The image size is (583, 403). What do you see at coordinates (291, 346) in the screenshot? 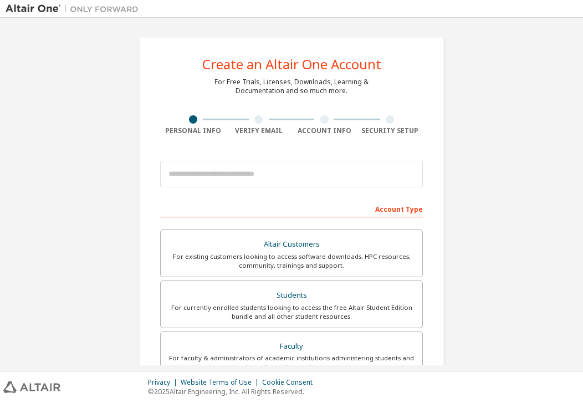
I see `div: Faculty` at bounding box center [291, 346].